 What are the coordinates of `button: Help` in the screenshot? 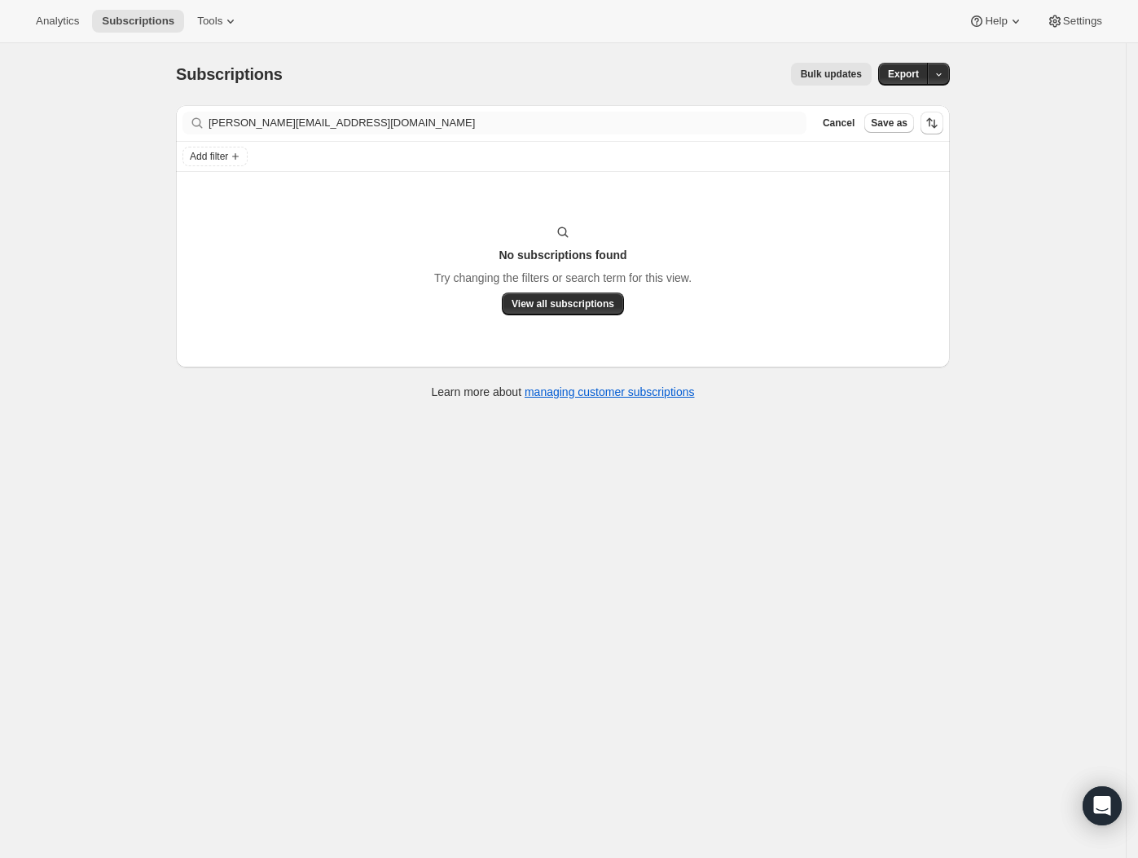 It's located at (995, 21).